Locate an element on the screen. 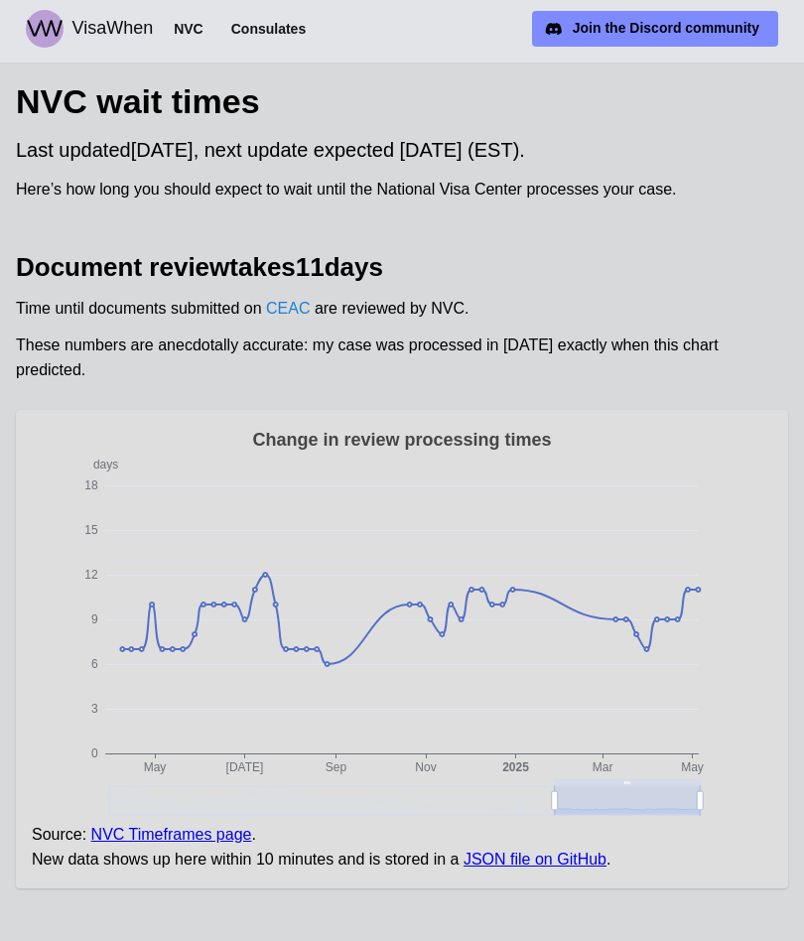 This screenshot has height=941, width=804. a: CEAC is located at coordinates (288, 308).